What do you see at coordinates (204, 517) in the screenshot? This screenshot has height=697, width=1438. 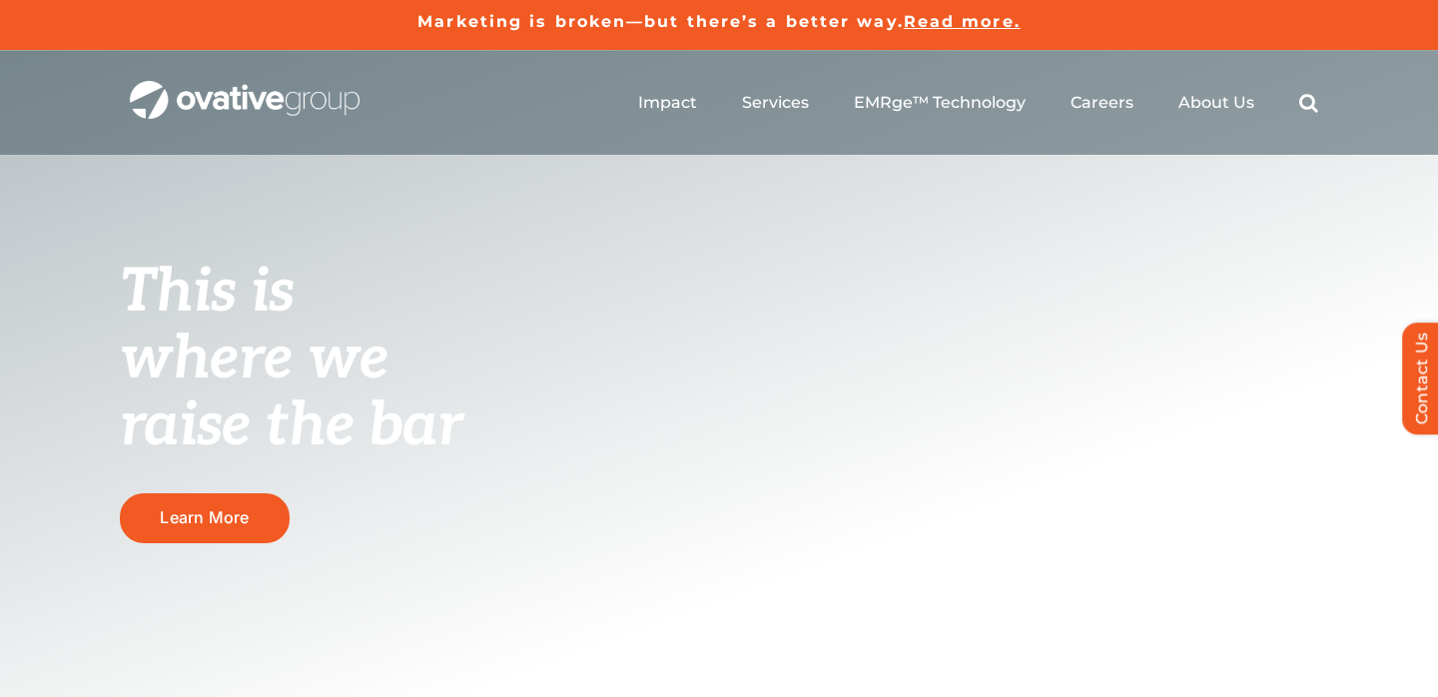 I see `span: Learn More` at bounding box center [204, 517].